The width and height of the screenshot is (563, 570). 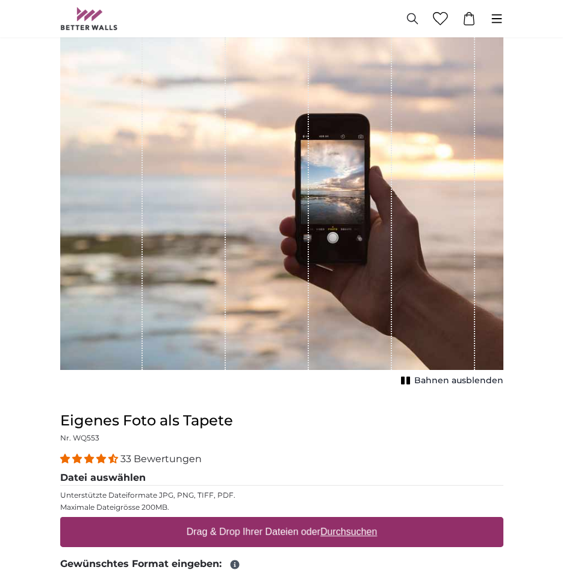 I want to click on span: 4.33 stars, so click(x=90, y=458).